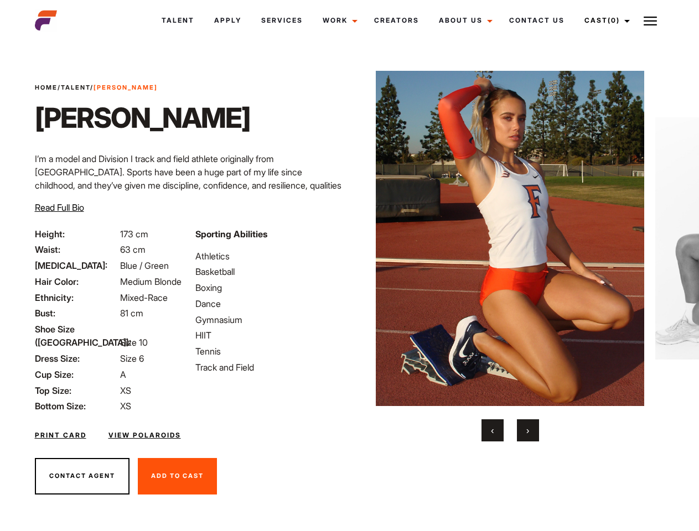 The height and width of the screenshot is (531, 699). Describe the element at coordinates (464, 20) in the screenshot. I see `a: About Us` at that location.